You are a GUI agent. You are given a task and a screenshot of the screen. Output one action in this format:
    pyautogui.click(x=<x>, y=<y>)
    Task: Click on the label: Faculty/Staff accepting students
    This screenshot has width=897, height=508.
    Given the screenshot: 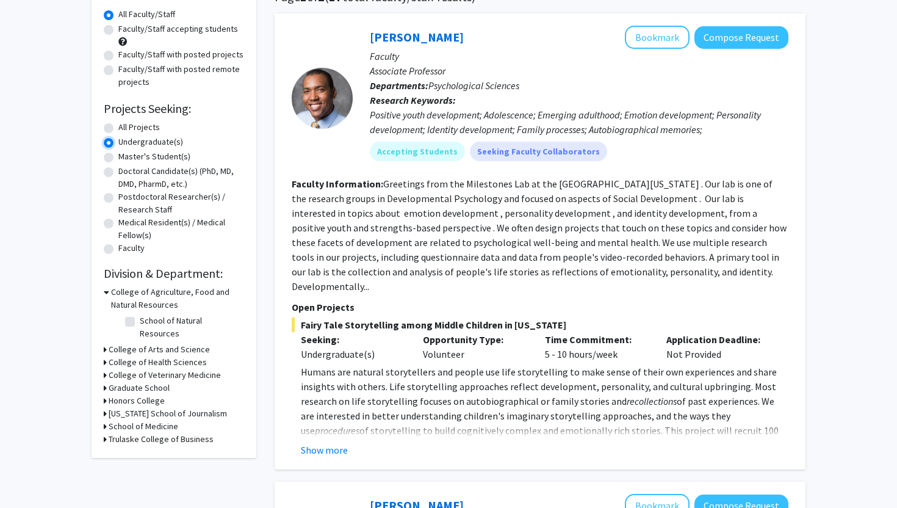 What is the action you would take?
    pyautogui.click(x=178, y=29)
    